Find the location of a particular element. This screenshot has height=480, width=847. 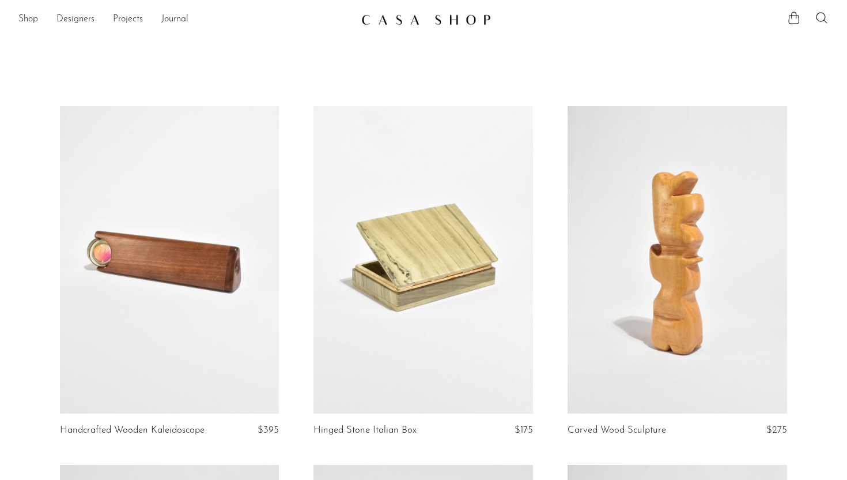

a: Hinged Stone Italian Box is located at coordinates (365, 430).